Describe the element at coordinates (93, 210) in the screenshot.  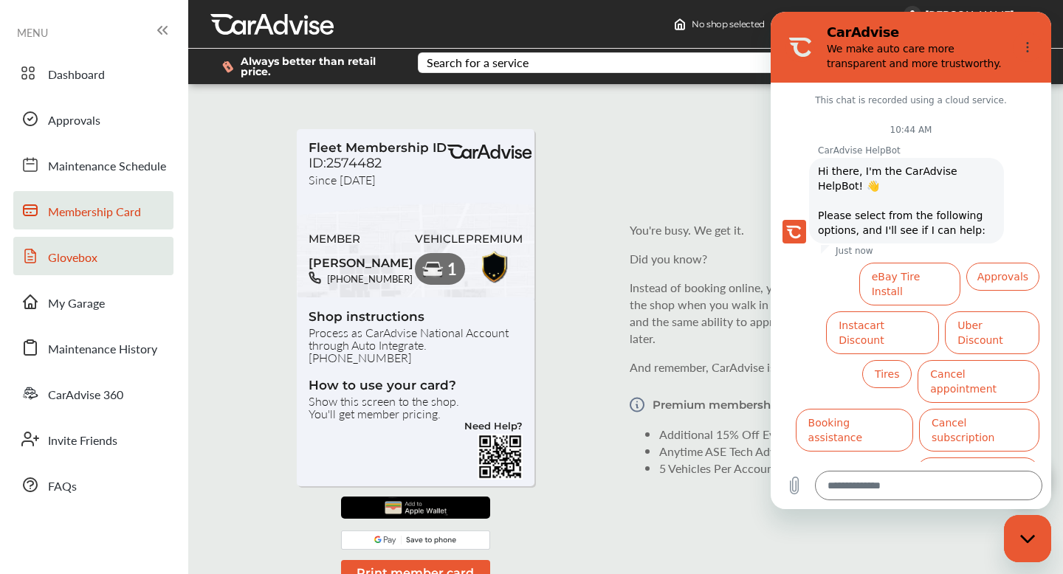
I see `a: Membership Card` at that location.